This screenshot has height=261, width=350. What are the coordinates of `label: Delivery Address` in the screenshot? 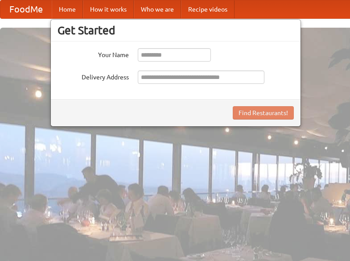 It's located at (93, 76).